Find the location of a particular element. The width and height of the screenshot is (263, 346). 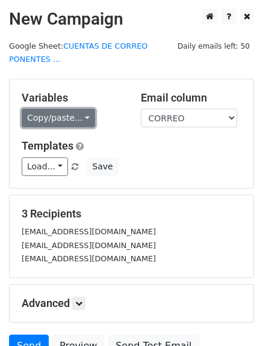

h5: Email column is located at coordinates (191, 98).